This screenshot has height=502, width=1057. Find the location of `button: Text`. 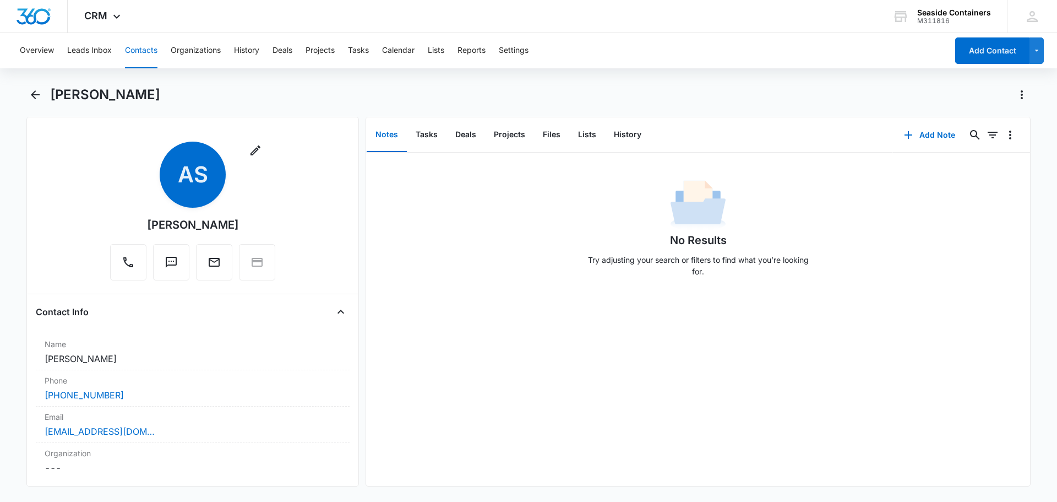

button: Text is located at coordinates (171, 262).